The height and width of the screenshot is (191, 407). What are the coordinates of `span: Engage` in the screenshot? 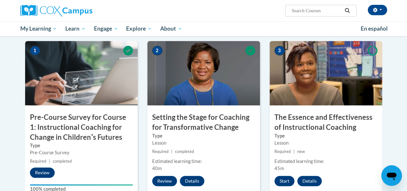 It's located at (106, 29).